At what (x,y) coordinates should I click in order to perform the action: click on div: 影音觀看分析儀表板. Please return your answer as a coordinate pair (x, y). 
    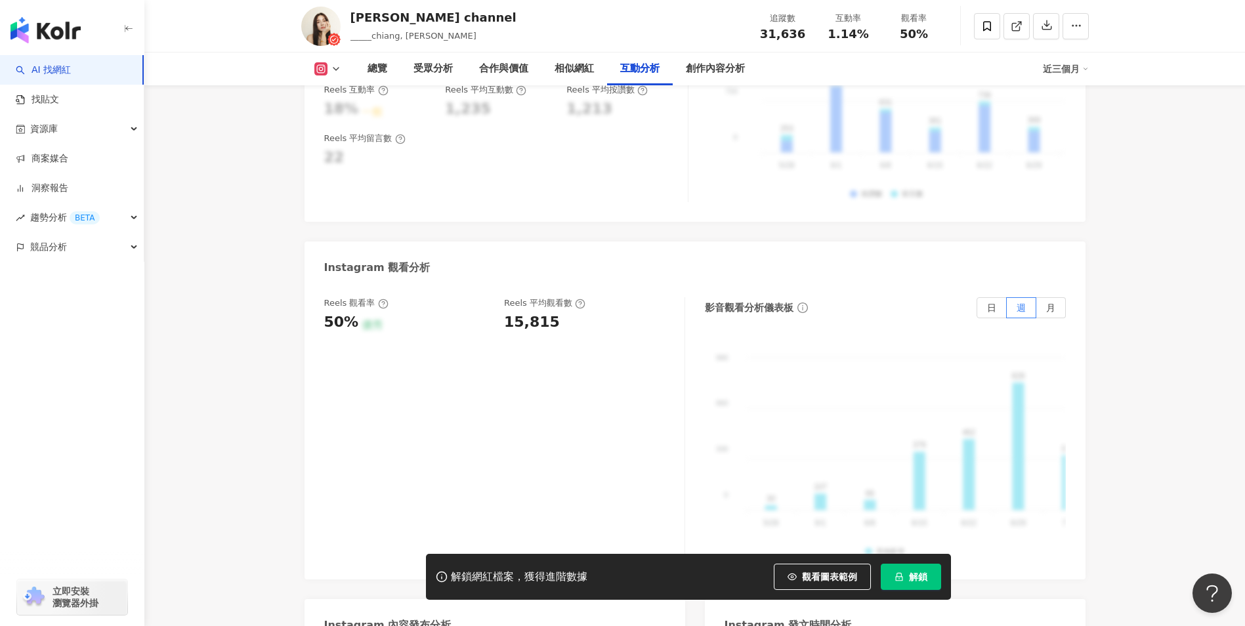
    Looking at the image, I should click on (749, 308).